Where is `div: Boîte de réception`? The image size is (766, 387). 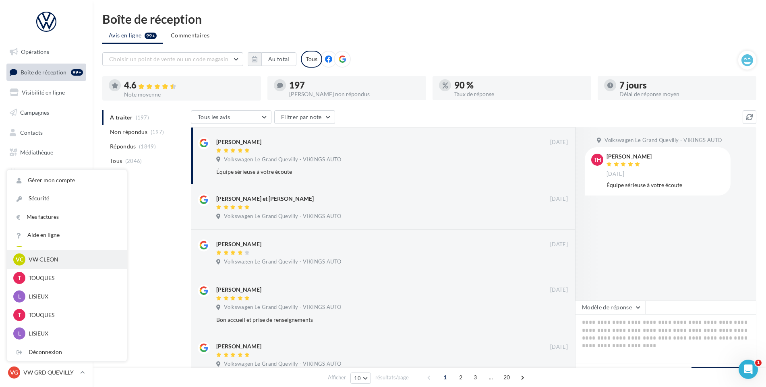 div: Boîte de réception is located at coordinates (429, 19).